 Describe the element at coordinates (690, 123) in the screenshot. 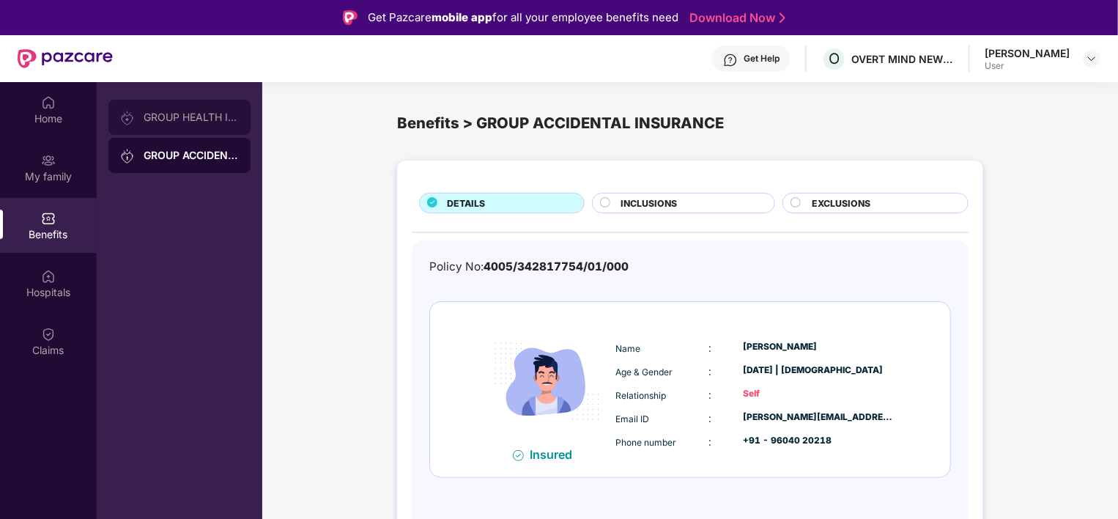

I see `div: Benefits > GROUP ACCIDENTAL INSURANCE` at that location.